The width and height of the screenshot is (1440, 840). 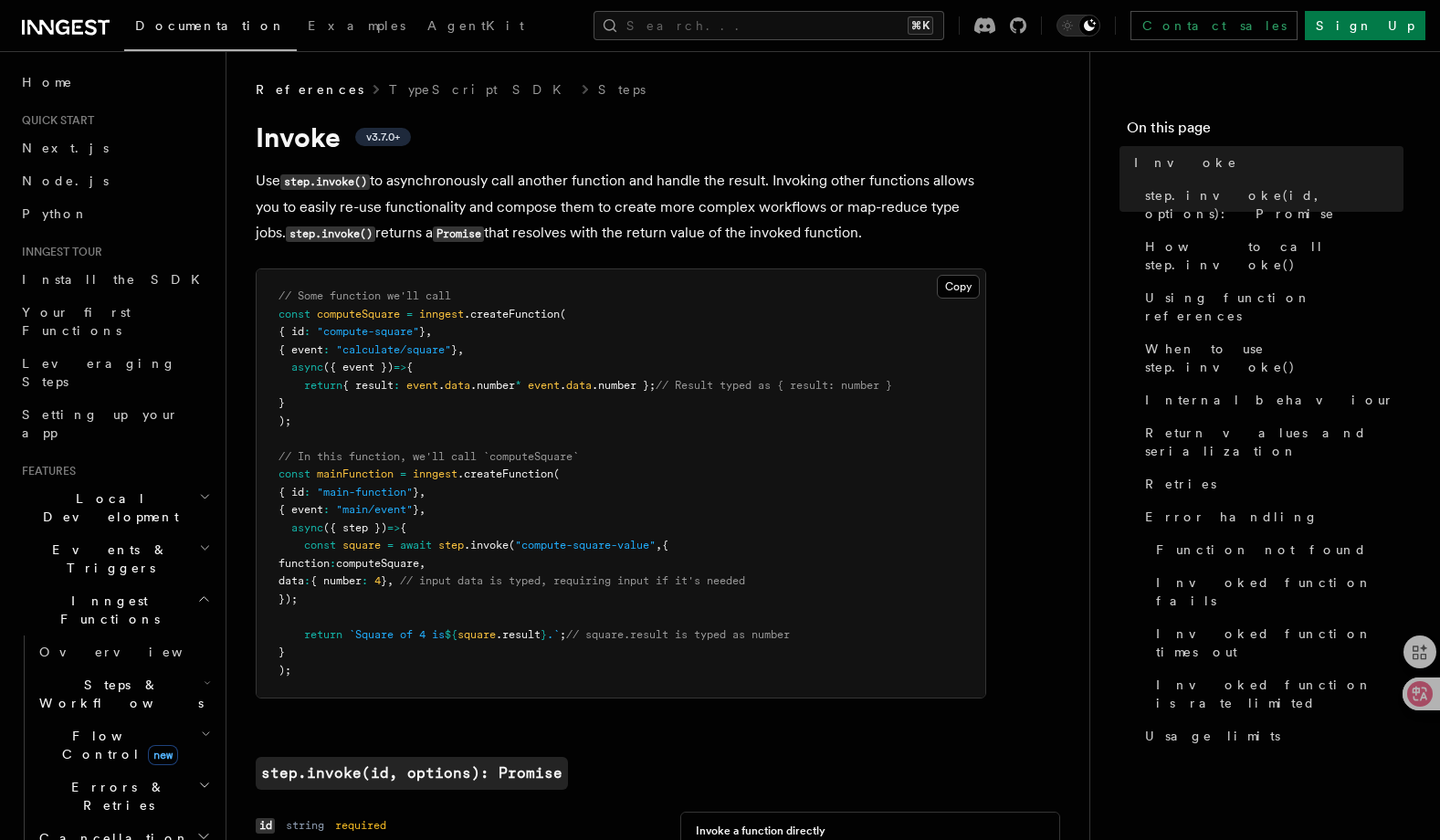 What do you see at coordinates (114, 424) in the screenshot?
I see `a: Setting up your app` at bounding box center [114, 424].